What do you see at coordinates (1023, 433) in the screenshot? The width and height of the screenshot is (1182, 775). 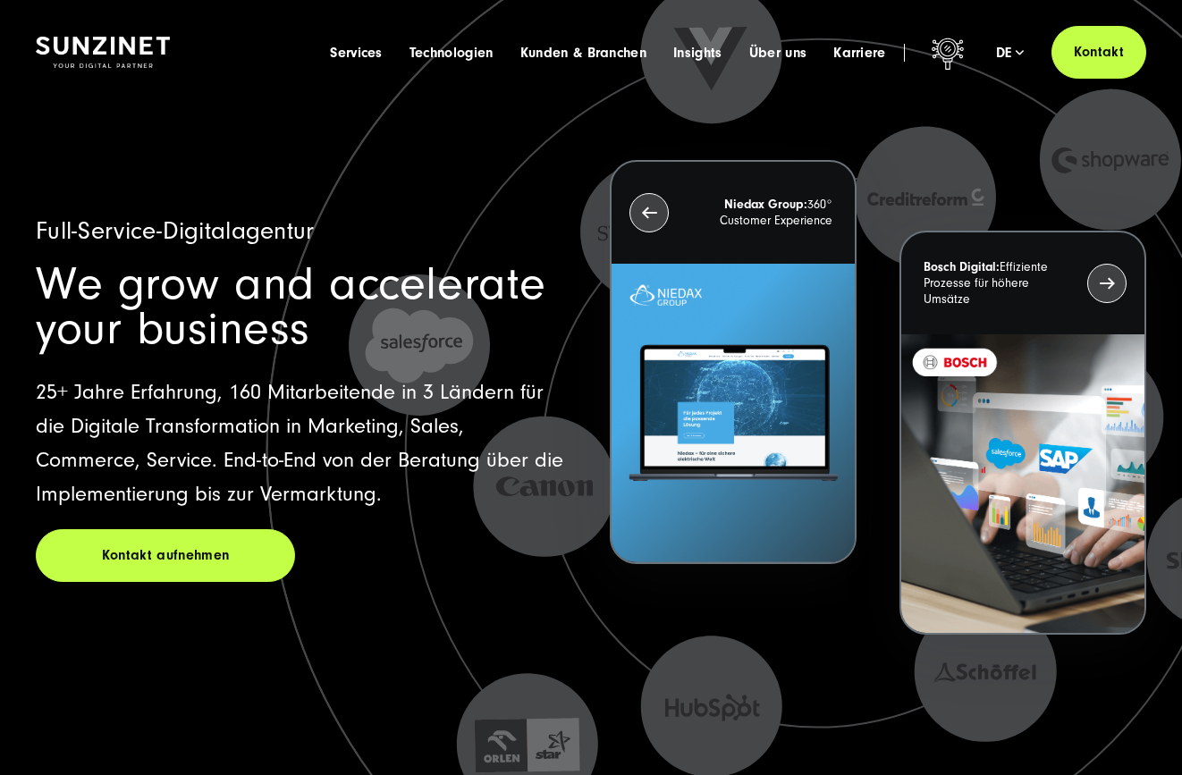 I see `button: Bosch Digital:Effiziente Prozesse für höhere Umsätze BOSCH - Kundeprojekt - Digital Transformatio...` at bounding box center [1023, 433].